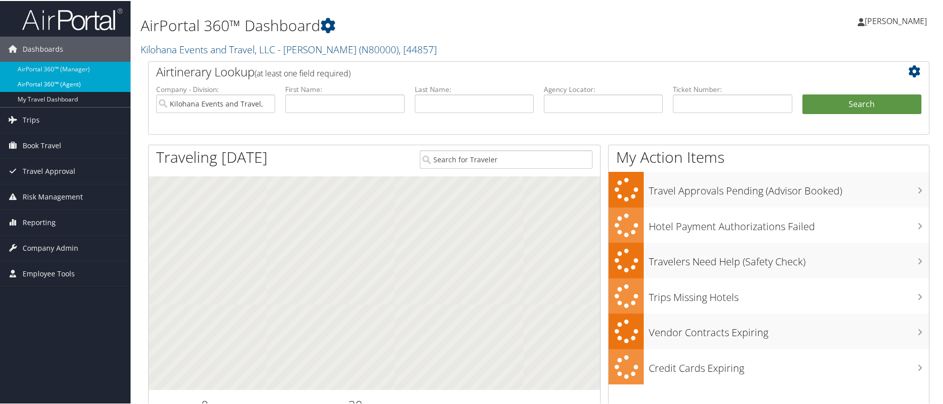 Image resolution: width=943 pixels, height=404 pixels. I want to click on a: Travel Approvals Pending (Advisor Booked), so click(769, 188).